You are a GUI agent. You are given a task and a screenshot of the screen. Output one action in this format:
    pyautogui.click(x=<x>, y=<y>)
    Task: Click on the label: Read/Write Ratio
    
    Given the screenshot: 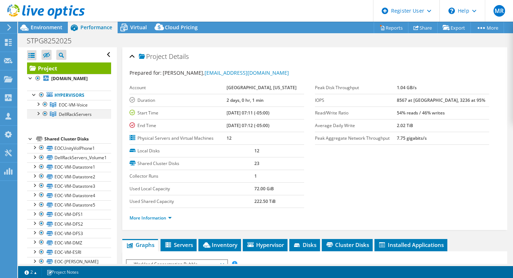 What is the action you would take?
    pyautogui.click(x=356, y=113)
    